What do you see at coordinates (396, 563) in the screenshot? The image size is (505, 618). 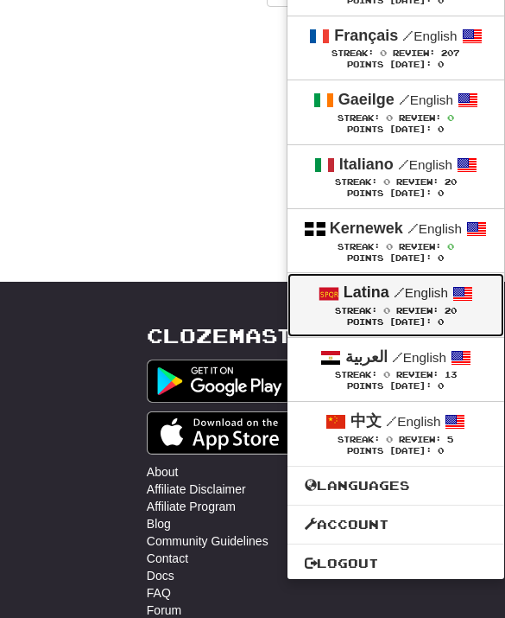 I see `a: Logout` at bounding box center [396, 563].